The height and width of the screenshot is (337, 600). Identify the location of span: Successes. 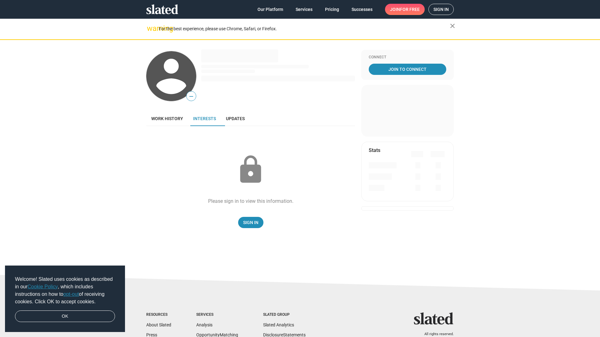
(362, 9).